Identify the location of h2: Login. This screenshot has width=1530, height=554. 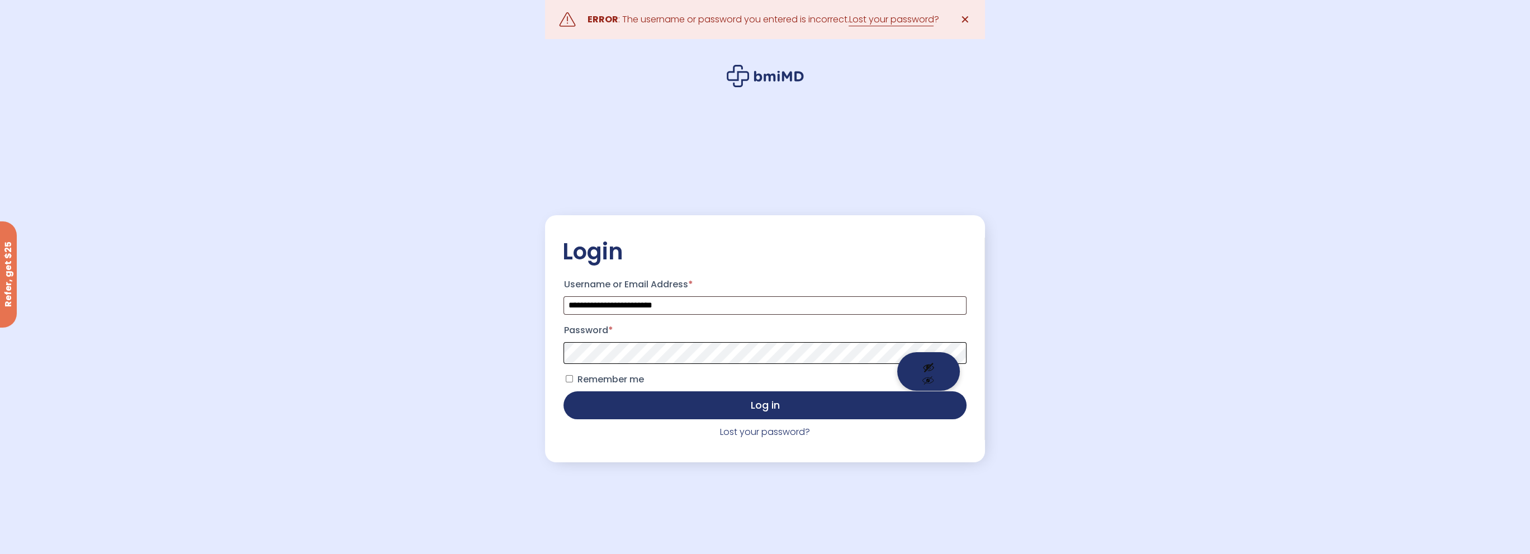
(765, 252).